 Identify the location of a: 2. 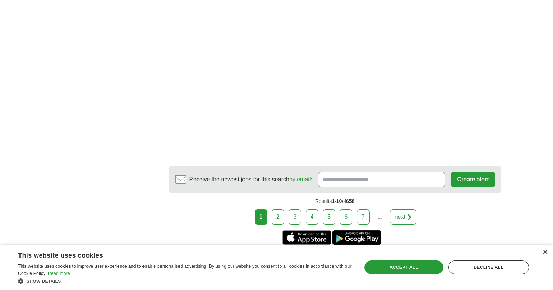
(278, 217).